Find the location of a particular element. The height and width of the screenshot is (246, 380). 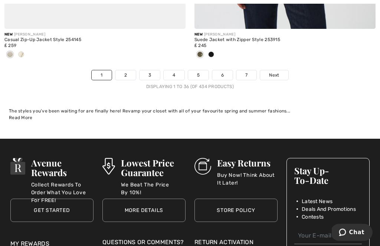

p: Collect Rewards To Order What You Love For FREE! is located at coordinates (62, 189).